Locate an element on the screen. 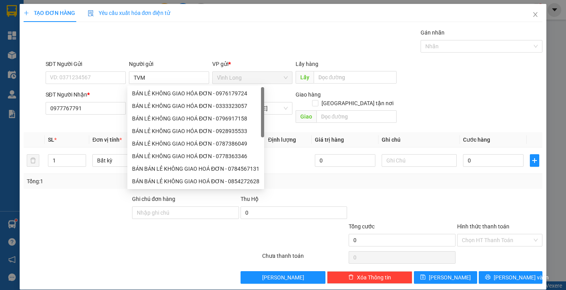  span: Lấy hàng is located at coordinates (307, 64).